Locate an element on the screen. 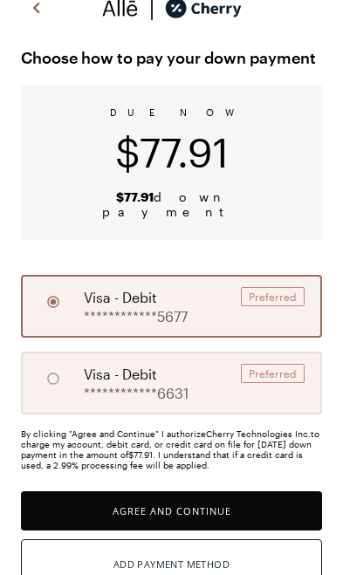 This screenshot has width=343, height=575. span: $77.91 is located at coordinates (172, 152).